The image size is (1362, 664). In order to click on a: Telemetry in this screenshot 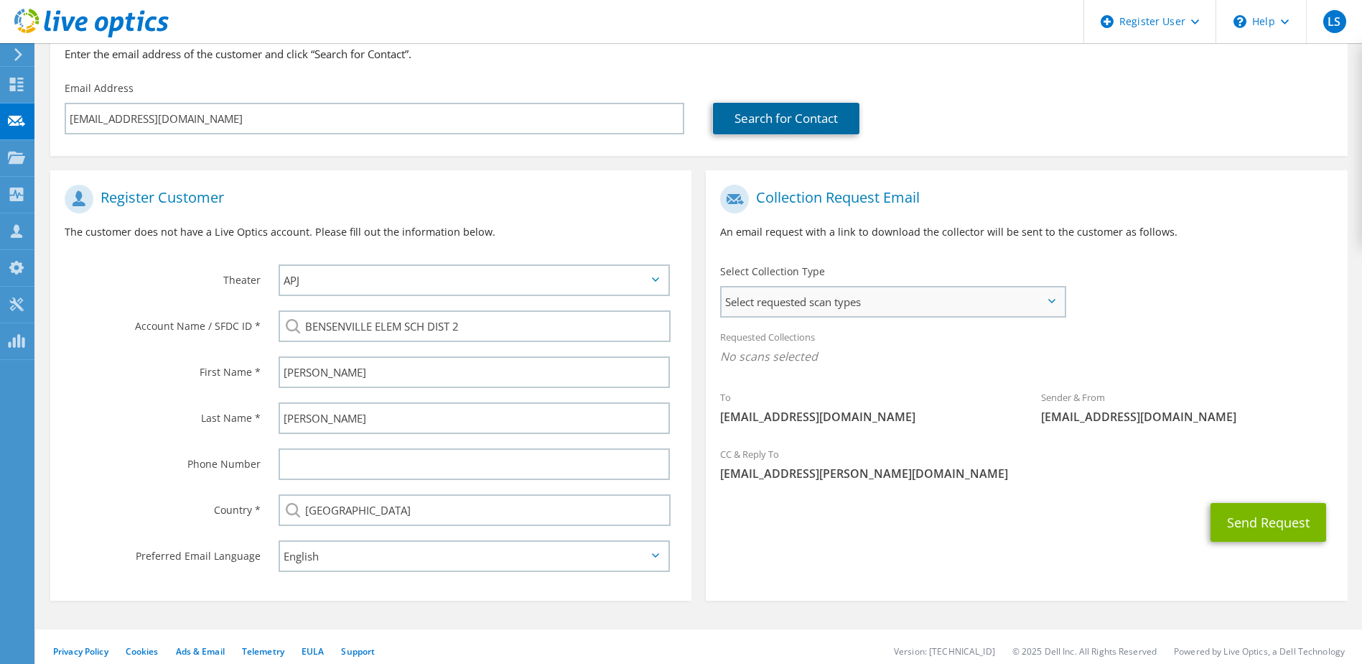, I will do `click(263, 651)`.